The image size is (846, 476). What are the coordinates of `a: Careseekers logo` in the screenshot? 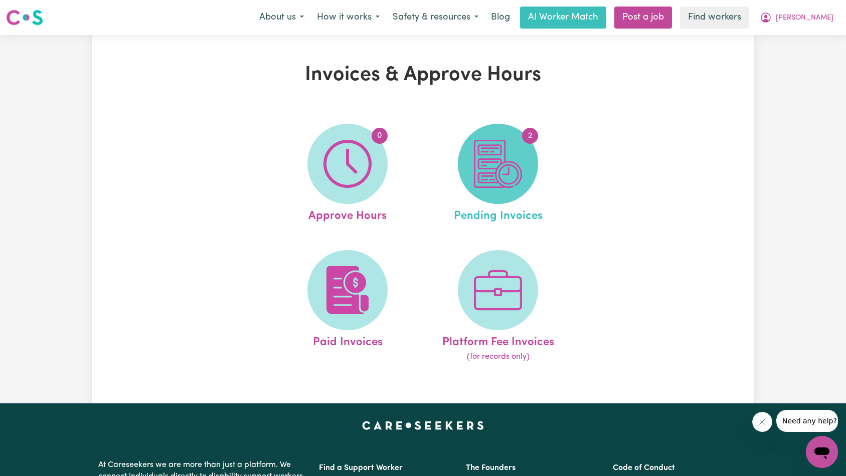 It's located at (25, 18).